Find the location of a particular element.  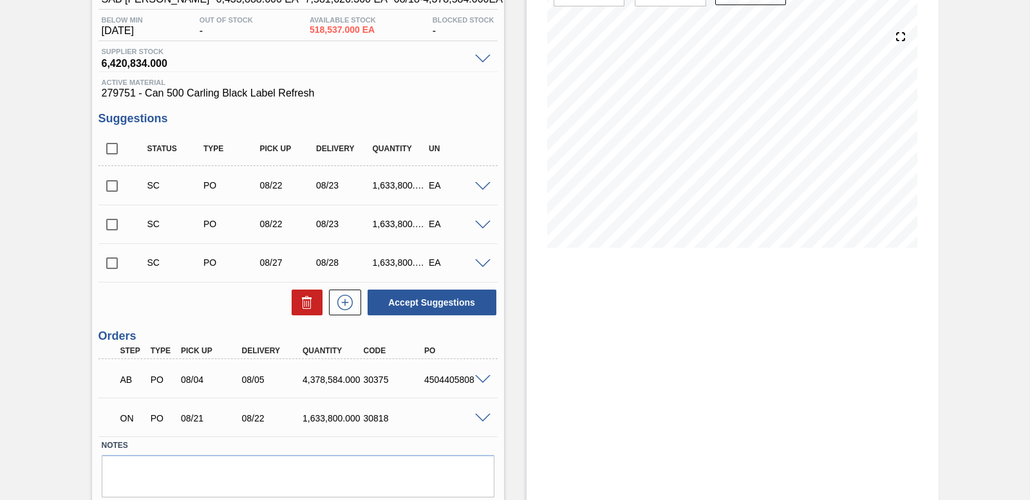

span: 279751 - Can 500 Carling Black Label Refresh is located at coordinates (298, 93).